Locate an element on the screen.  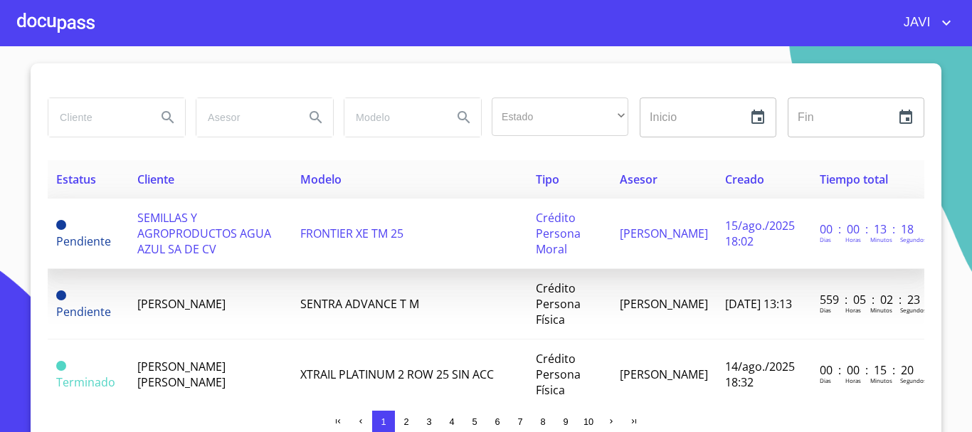
span: Cliente is located at coordinates (156, 179).